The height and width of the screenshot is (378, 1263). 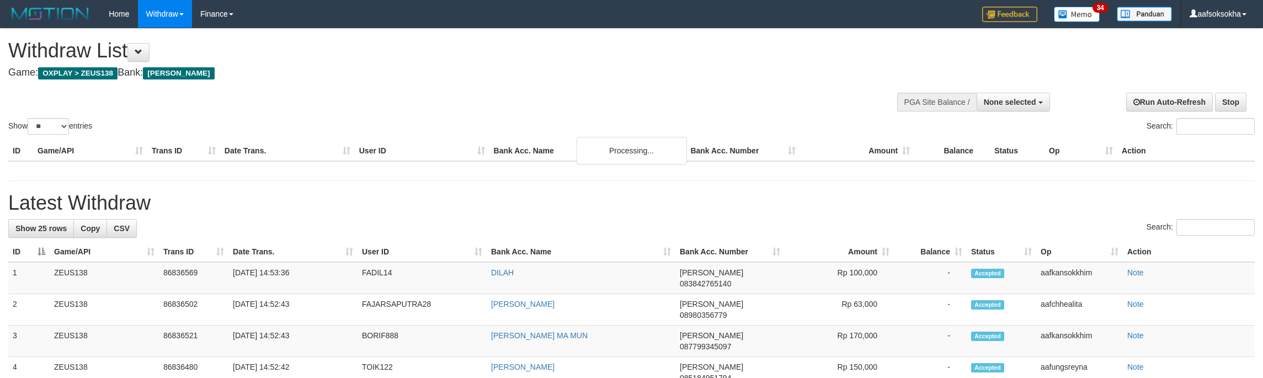 What do you see at coordinates (937, 102) in the screenshot?
I see `div: PGA Site Balance /` at bounding box center [937, 102].